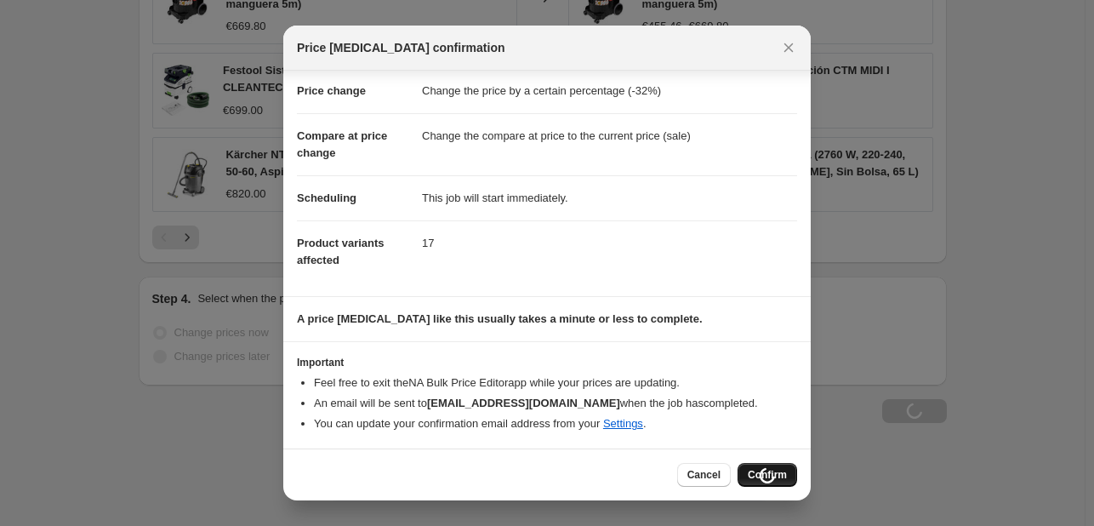 The image size is (1094, 526). I want to click on span: Compare at price change, so click(342, 144).